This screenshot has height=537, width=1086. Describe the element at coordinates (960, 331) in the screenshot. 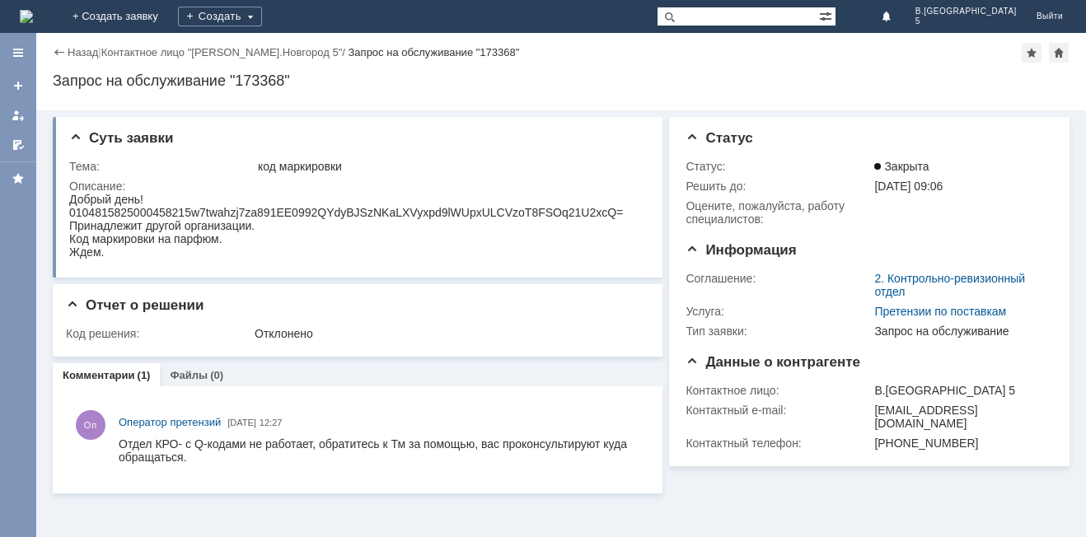

I see `div: Запрос на обслуживание` at that location.